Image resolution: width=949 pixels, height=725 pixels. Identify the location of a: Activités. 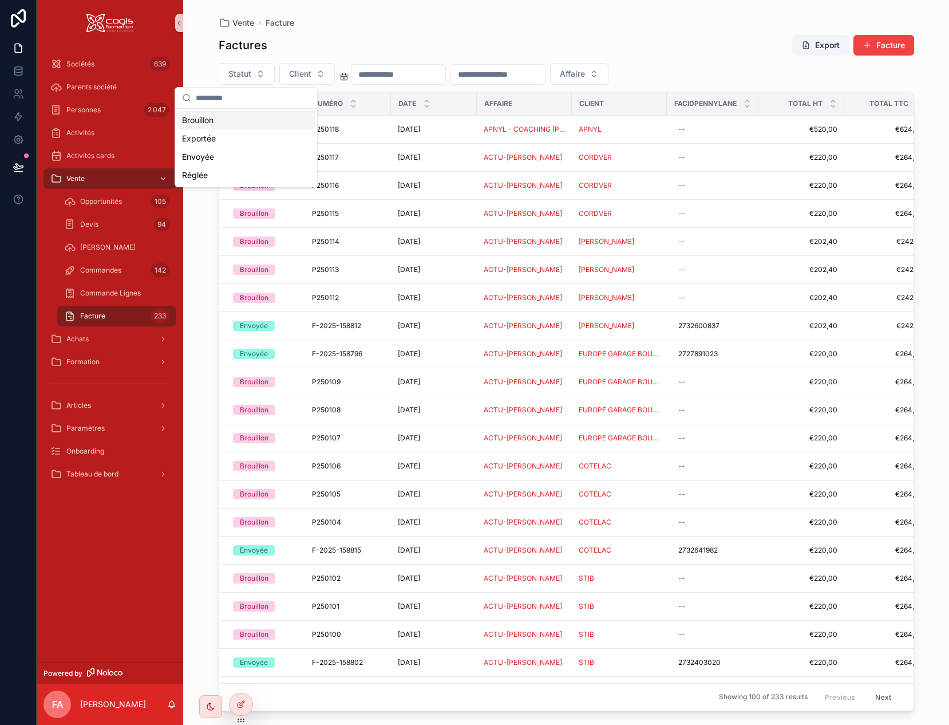
(110, 133).